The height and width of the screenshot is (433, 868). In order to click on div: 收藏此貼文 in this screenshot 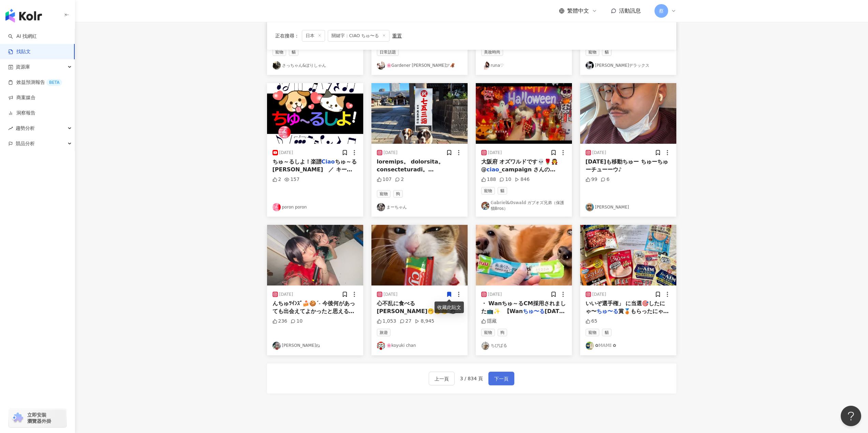, I will do `click(449, 308)`.